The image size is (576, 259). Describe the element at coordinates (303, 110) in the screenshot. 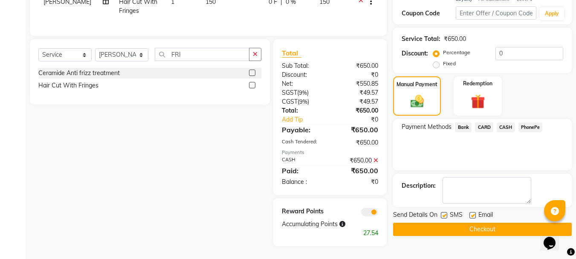

I see `div: Total:` at that location.